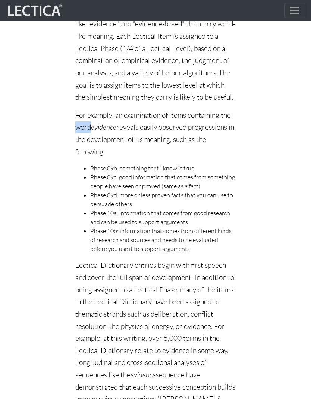 This screenshot has height=399, width=311. I want to click on li: Phase 09c: good information that comes from something people have seen or proved (same as a fact), so click(163, 182).